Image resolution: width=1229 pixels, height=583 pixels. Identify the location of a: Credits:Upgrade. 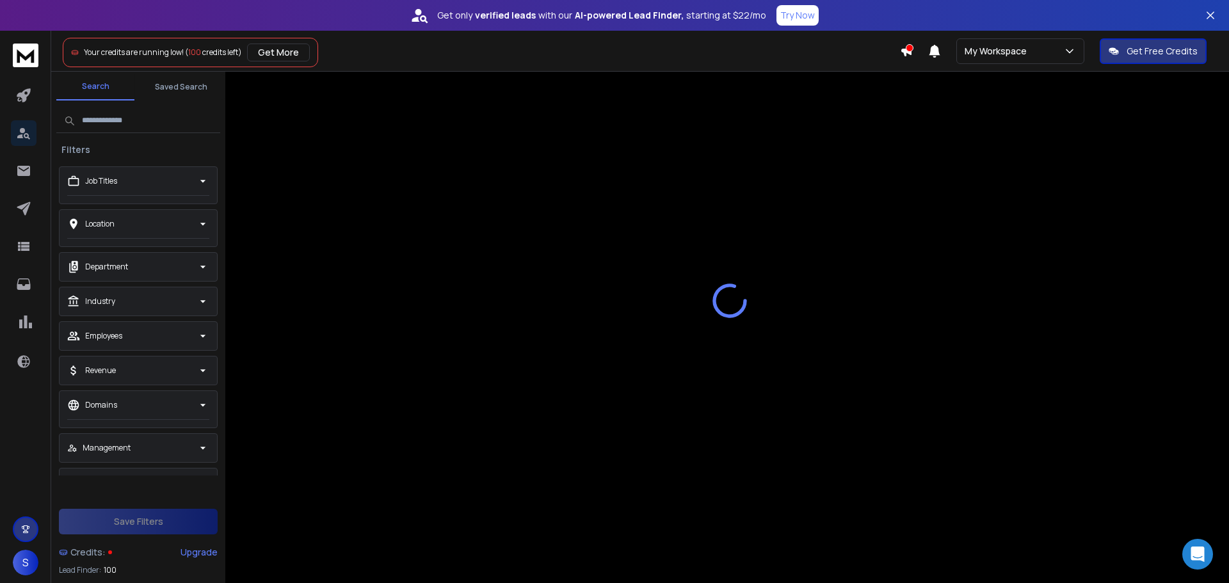
(138, 552).